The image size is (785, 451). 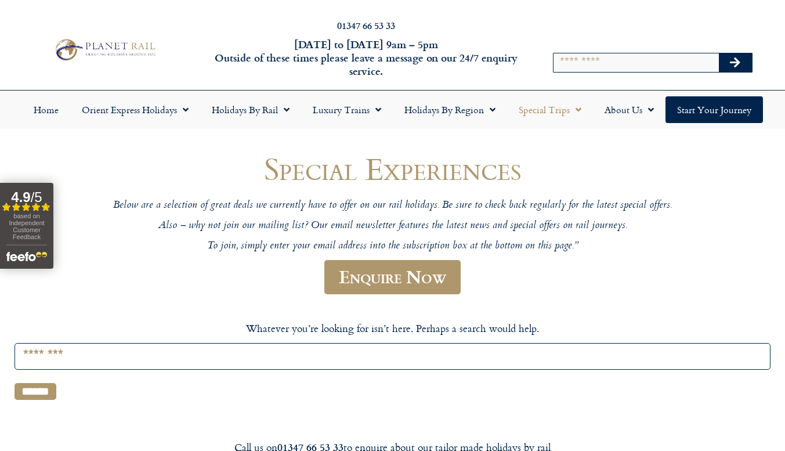 I want to click on p: Below are a selection of great deals we currently have to offer on our rail holidays. Be sure to ..., so click(x=393, y=205).